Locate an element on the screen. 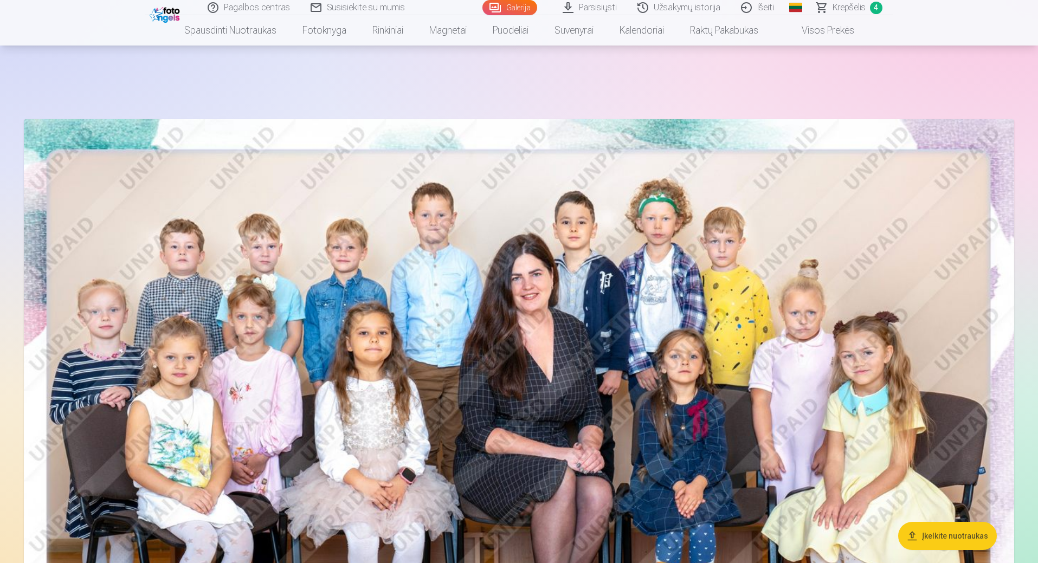 The width and height of the screenshot is (1038, 563). a: Suvenyrai is located at coordinates (574, 30).